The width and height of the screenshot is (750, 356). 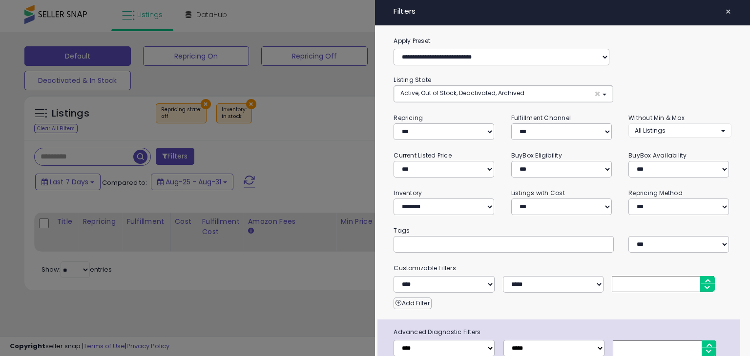 What do you see at coordinates (650, 130) in the screenshot?
I see `span: All Listings` at bounding box center [650, 130].